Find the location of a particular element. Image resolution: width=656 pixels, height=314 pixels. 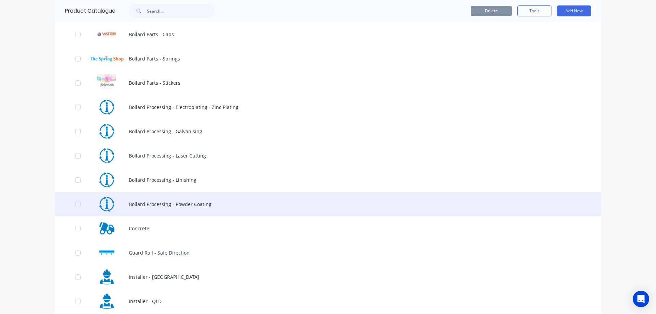

div: ConcreteConcrete is located at coordinates (328, 228).